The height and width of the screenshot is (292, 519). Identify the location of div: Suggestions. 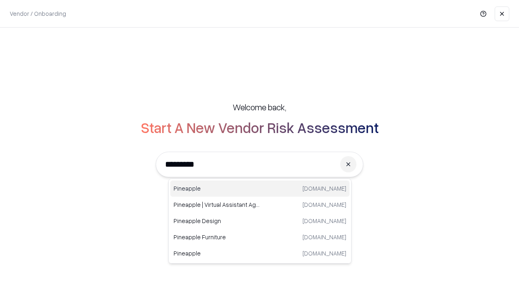
(260, 221).